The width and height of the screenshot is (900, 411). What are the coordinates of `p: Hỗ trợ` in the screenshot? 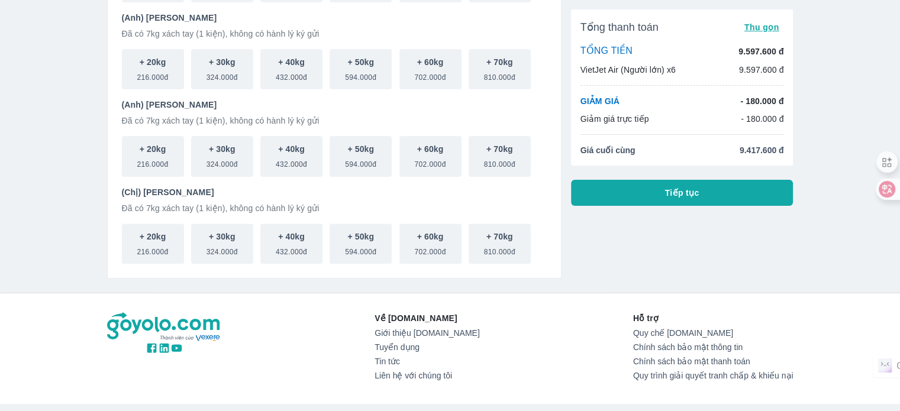 It's located at (713, 319).